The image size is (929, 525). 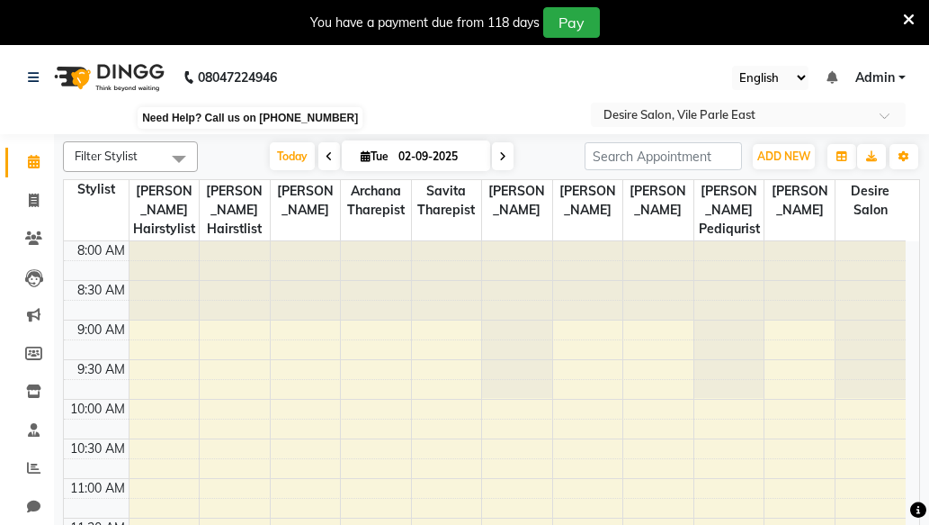 I want to click on span: Admin, so click(x=875, y=77).